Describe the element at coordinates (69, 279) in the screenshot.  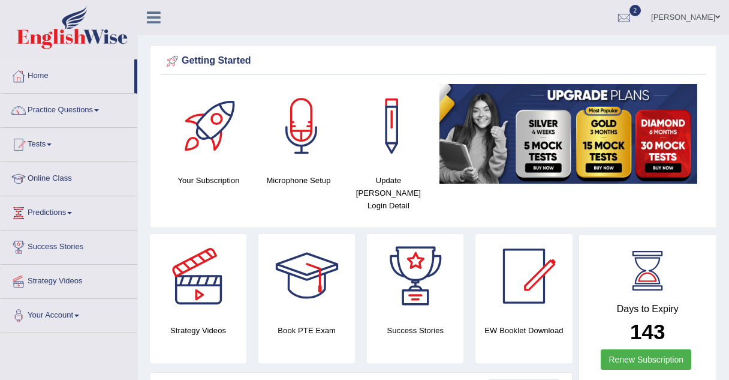
I see `a: Strategy Videos` at that location.